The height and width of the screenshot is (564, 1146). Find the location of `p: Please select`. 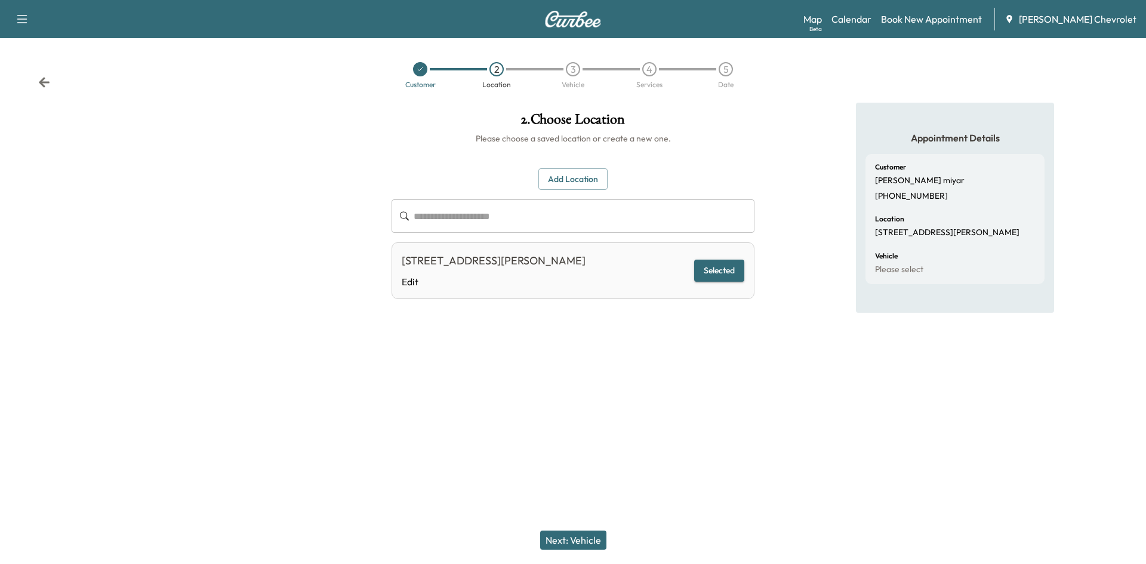

p: Please select is located at coordinates (899, 270).